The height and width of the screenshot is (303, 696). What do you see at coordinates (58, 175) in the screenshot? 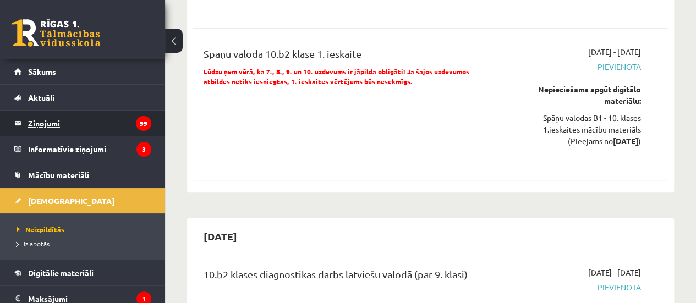
I see `span: Mācību materiāli` at bounding box center [58, 175].